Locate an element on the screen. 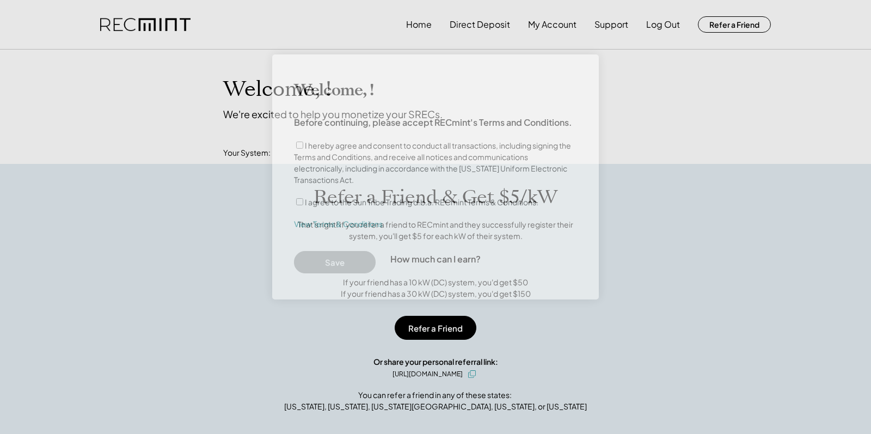 This screenshot has width=871, height=434. label: I agree to the Sun Tribe Trading d.b.a. RECmint Terms & Conditions. is located at coordinates (421, 202).